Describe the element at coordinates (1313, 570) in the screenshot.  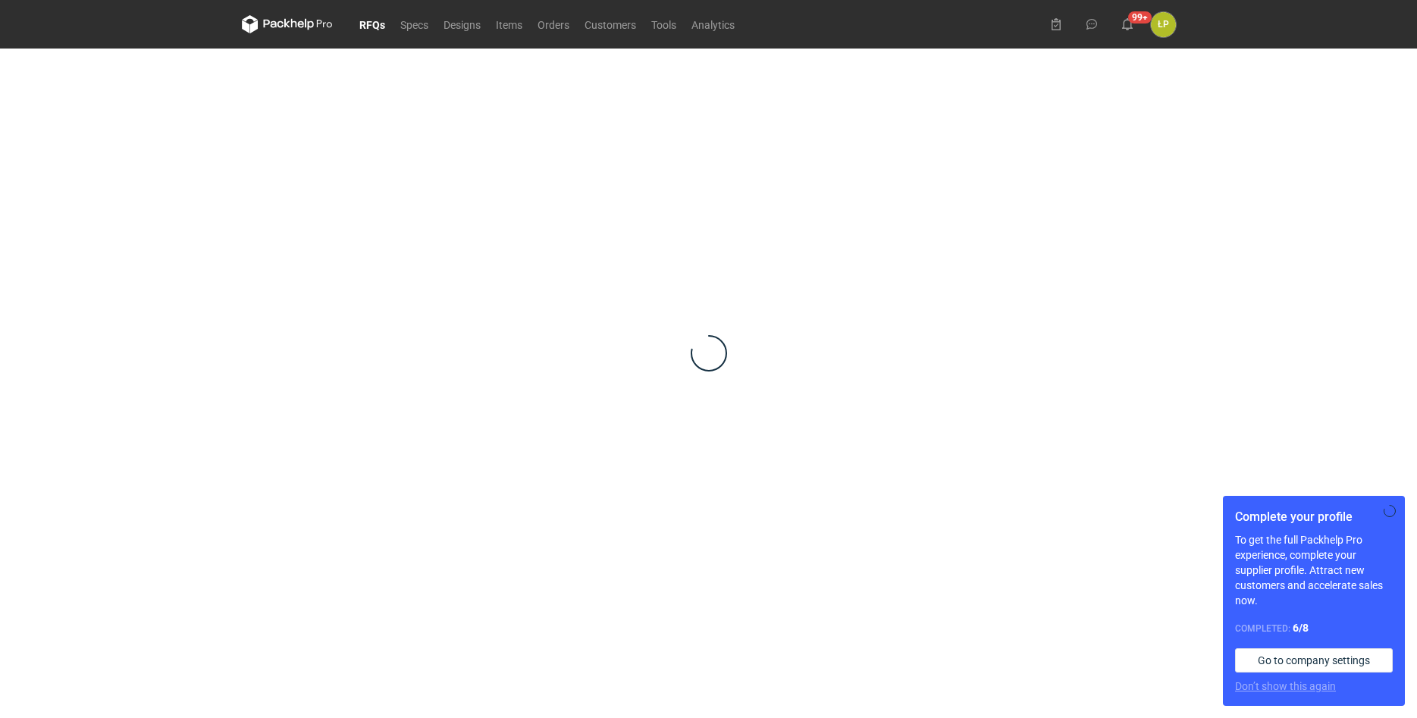
I see `p: To get the full Packhelp Pro experience, complete your supplier profile. Attract new customers an...` at that location.